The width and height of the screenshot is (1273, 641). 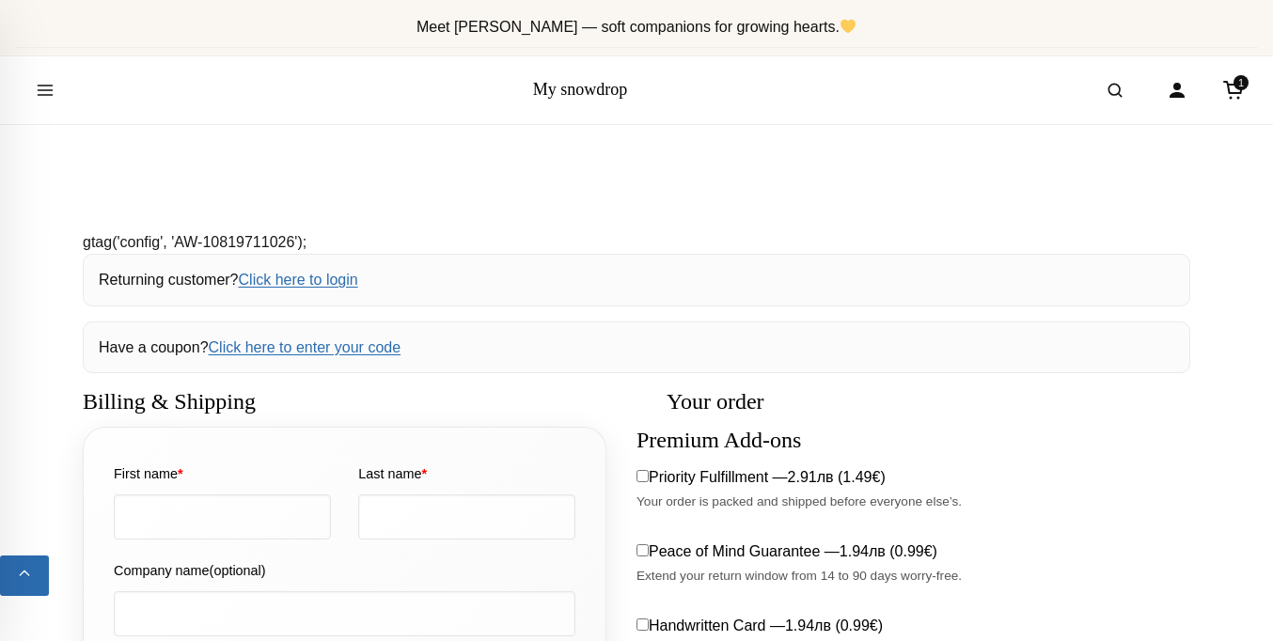 What do you see at coordinates (298, 279) in the screenshot?
I see `a: Click here to login` at bounding box center [298, 279].